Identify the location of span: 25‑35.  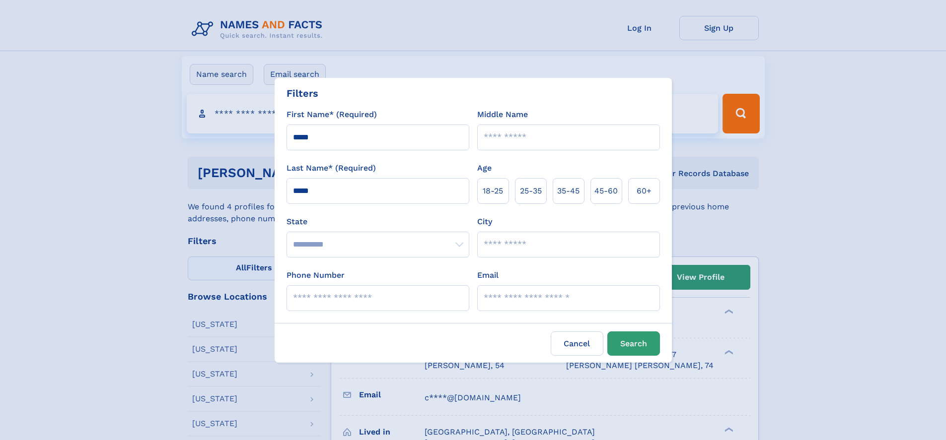
(531, 191).